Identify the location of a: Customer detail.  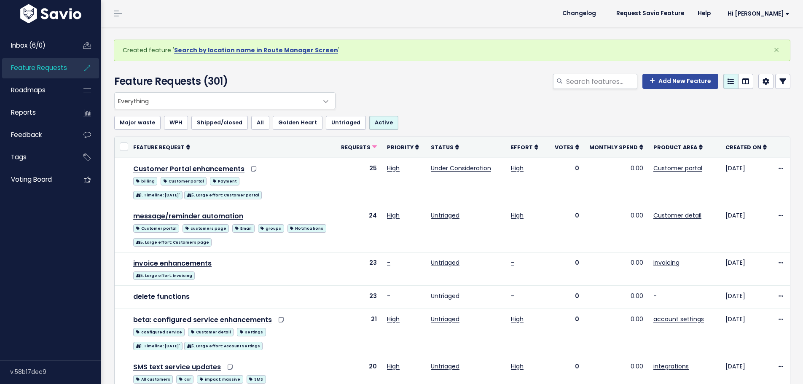
(211, 331).